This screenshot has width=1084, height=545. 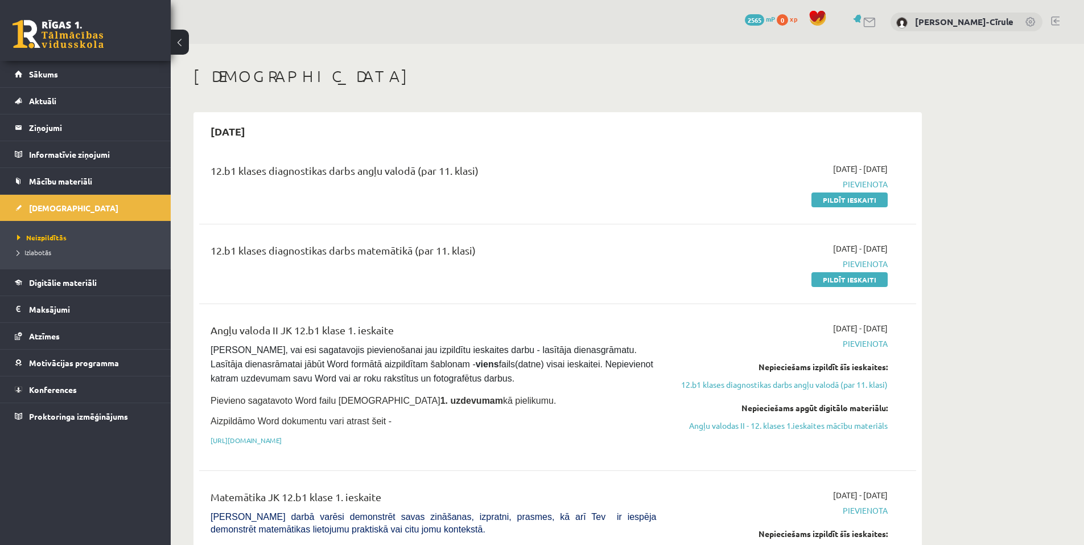 What do you see at coordinates (487, 364) in the screenshot?
I see `strong: viens` at bounding box center [487, 364].